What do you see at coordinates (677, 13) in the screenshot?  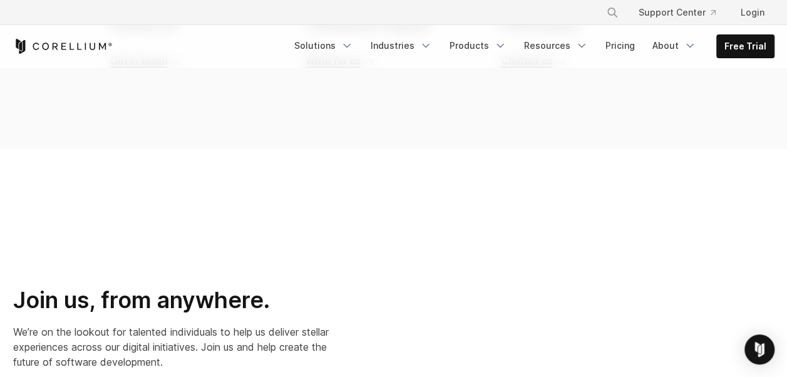 I see `a: Support Center` at bounding box center [677, 13].